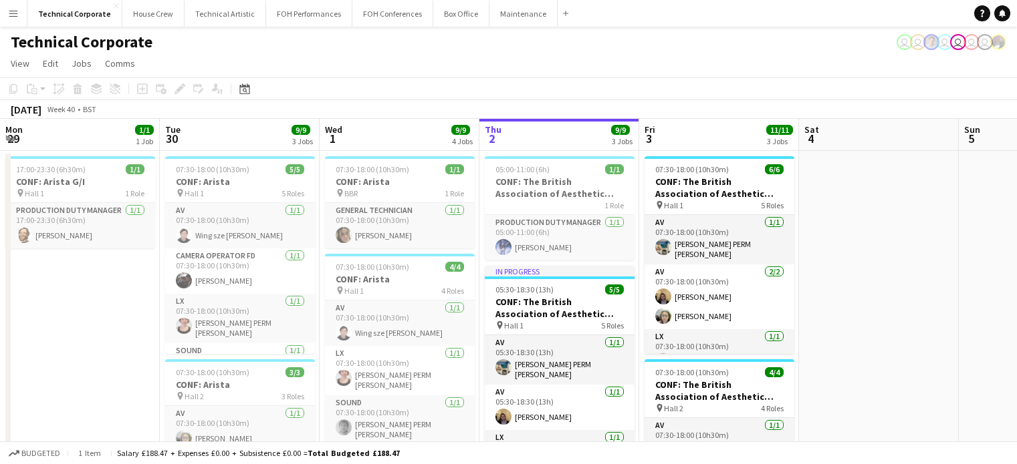  I want to click on h3: CONF: Arista G/I, so click(80, 182).